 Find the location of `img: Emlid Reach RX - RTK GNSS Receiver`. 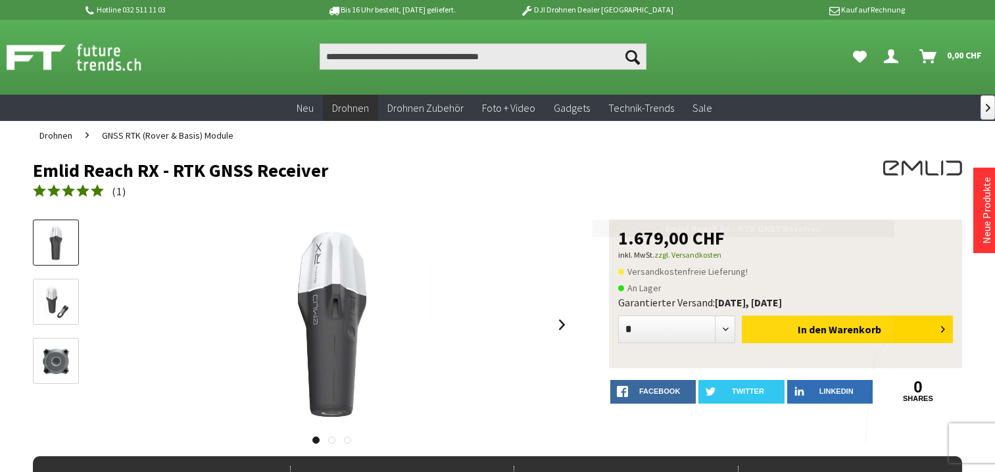

img: Emlid Reach RX - RTK GNSS Receiver is located at coordinates (332, 325).